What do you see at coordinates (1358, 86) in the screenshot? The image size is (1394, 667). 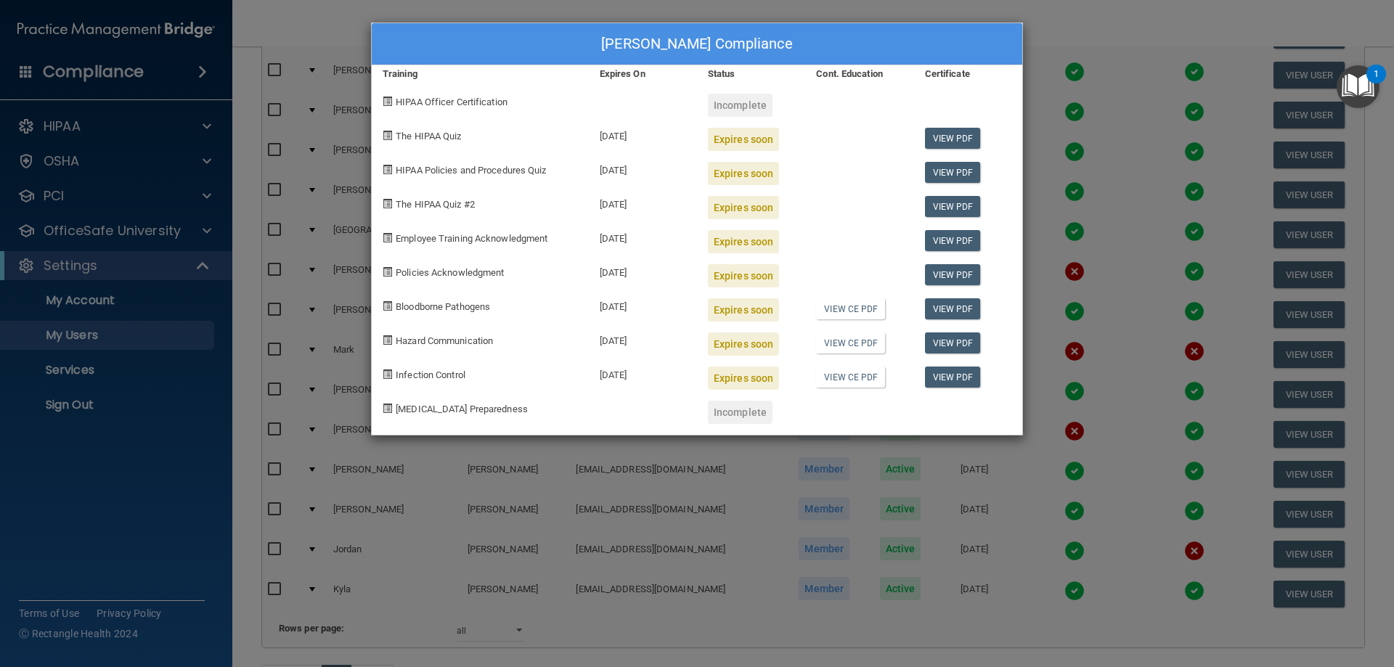 I see `button: Open Resource Center, 1 new notification` at bounding box center [1358, 86].